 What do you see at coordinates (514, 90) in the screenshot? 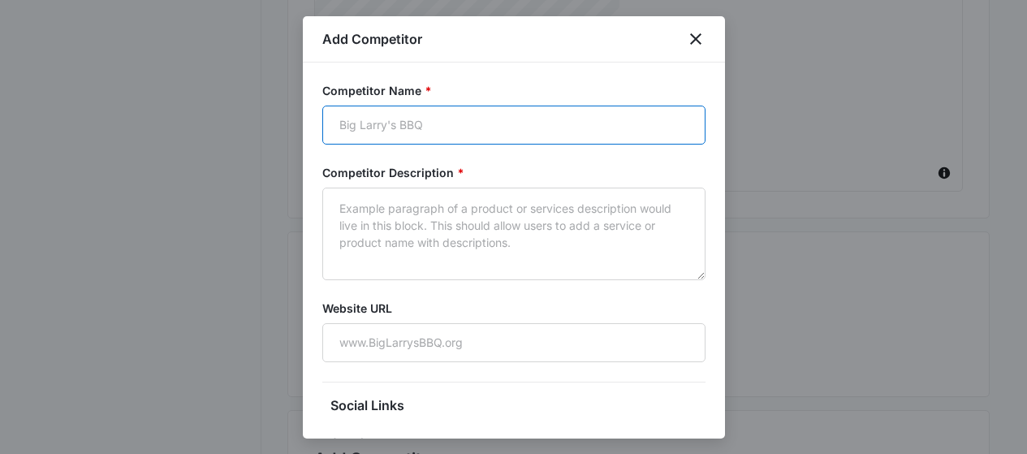
I see `label: Competitor Name` at bounding box center [514, 90].